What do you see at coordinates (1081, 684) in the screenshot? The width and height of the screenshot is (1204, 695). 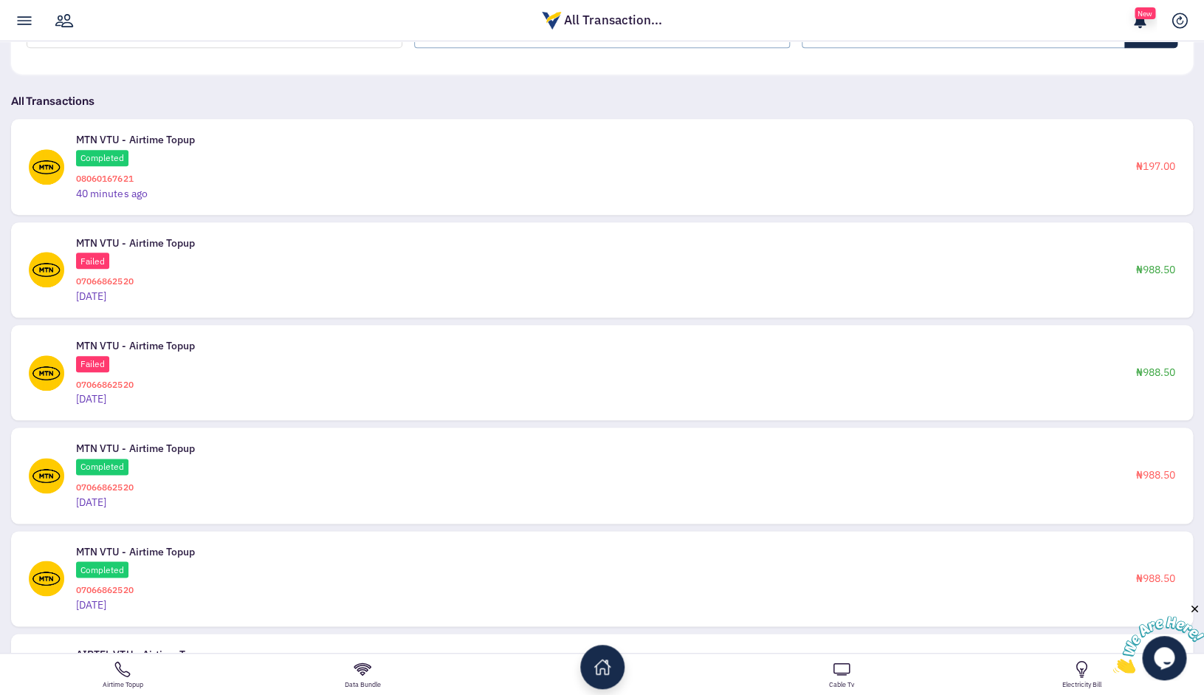 I see `strong: Electricity Bill` at bounding box center [1081, 684].